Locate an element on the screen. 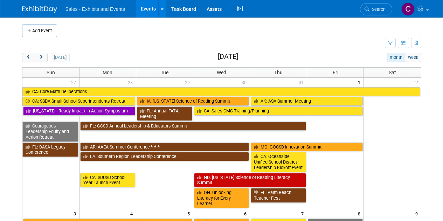  a: Search is located at coordinates (376, 9).